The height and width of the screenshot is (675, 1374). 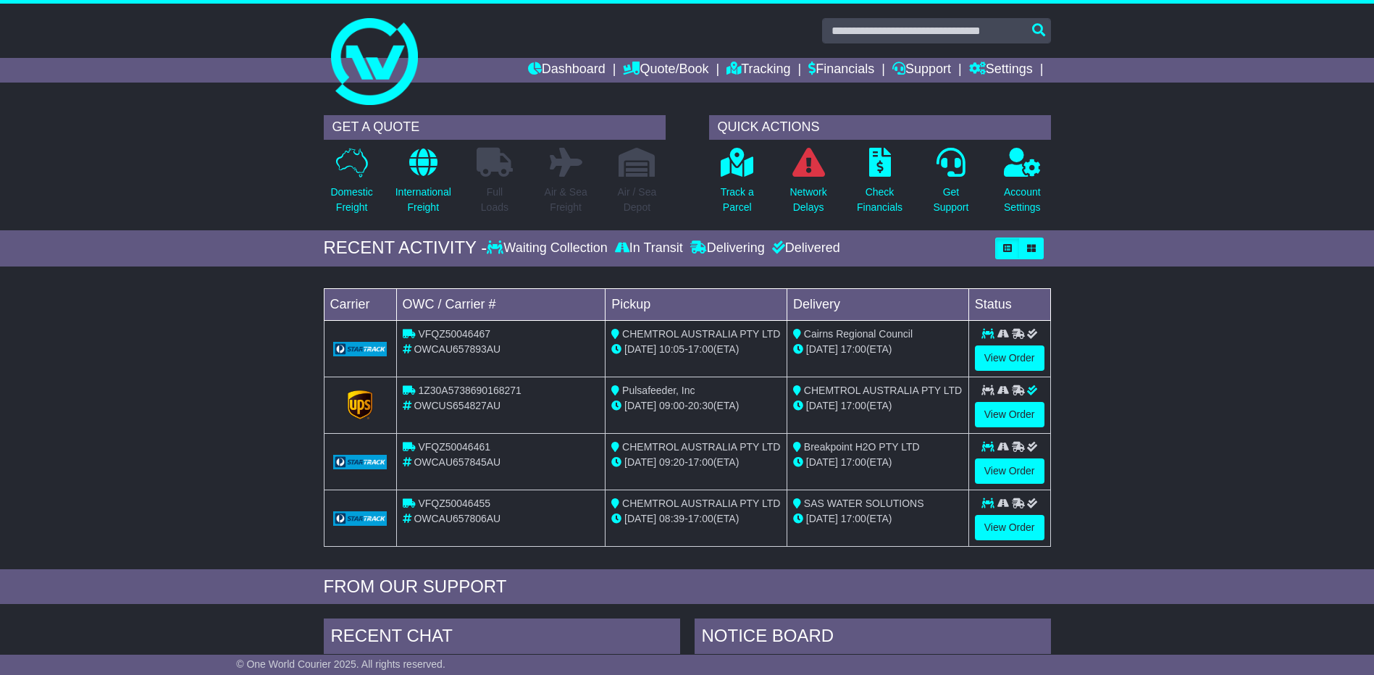 What do you see at coordinates (862, 447) in the screenshot?
I see `span: Breakpoint H2O PTY LTD` at bounding box center [862, 447].